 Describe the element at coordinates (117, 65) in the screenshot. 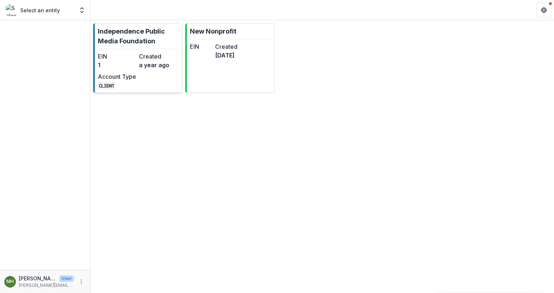

I see `dd: 1` at that location.